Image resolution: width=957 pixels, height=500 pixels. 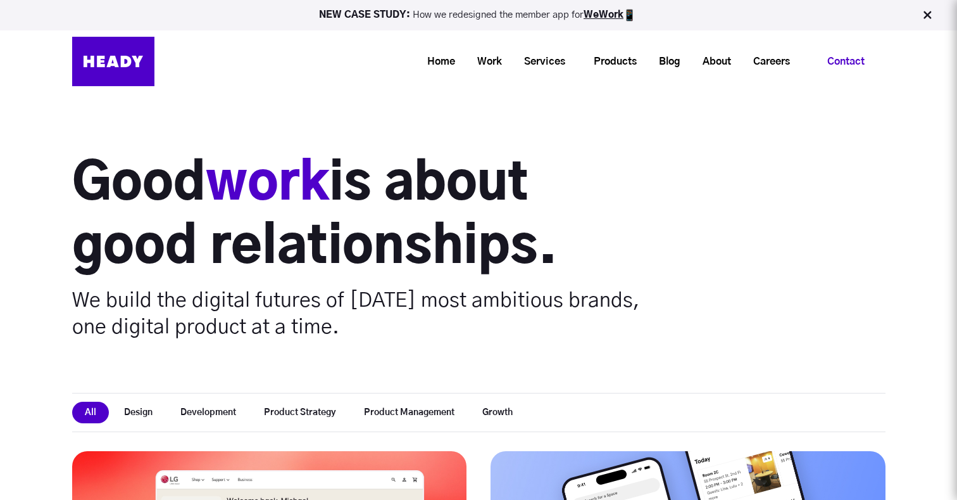 I want to click on button: Design, so click(x=138, y=412).